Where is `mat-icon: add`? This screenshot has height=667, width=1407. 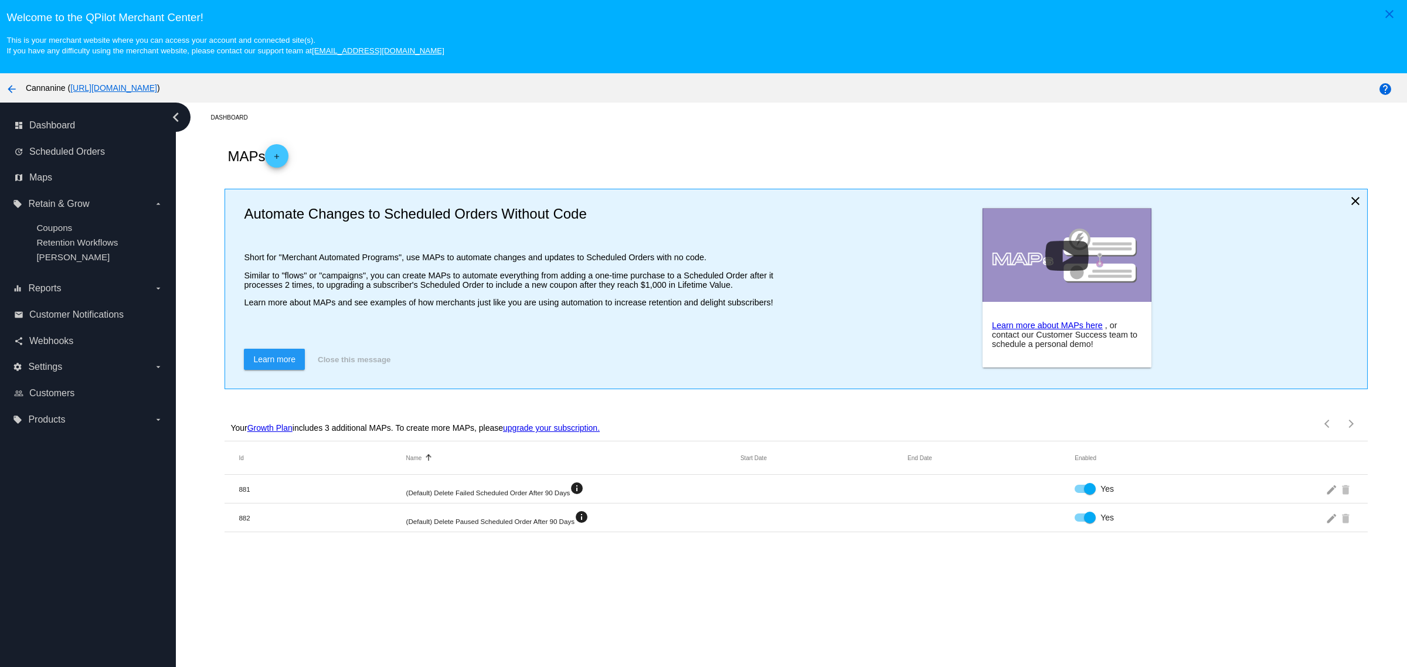 mat-icon: add is located at coordinates (277, 159).